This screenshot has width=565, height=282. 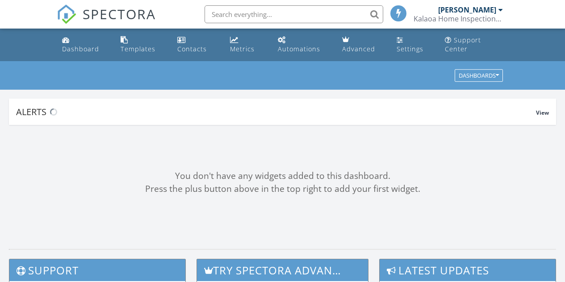 I want to click on div: You don't have any widgets added to this dashboard., so click(x=282, y=176).